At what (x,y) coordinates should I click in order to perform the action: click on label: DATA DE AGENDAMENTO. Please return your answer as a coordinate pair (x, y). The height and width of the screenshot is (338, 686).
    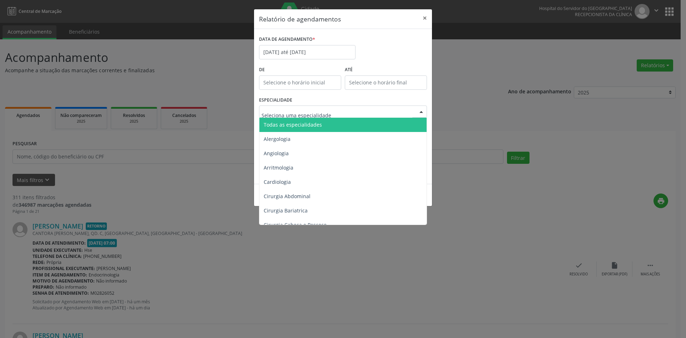
    Looking at the image, I should click on (287, 39).